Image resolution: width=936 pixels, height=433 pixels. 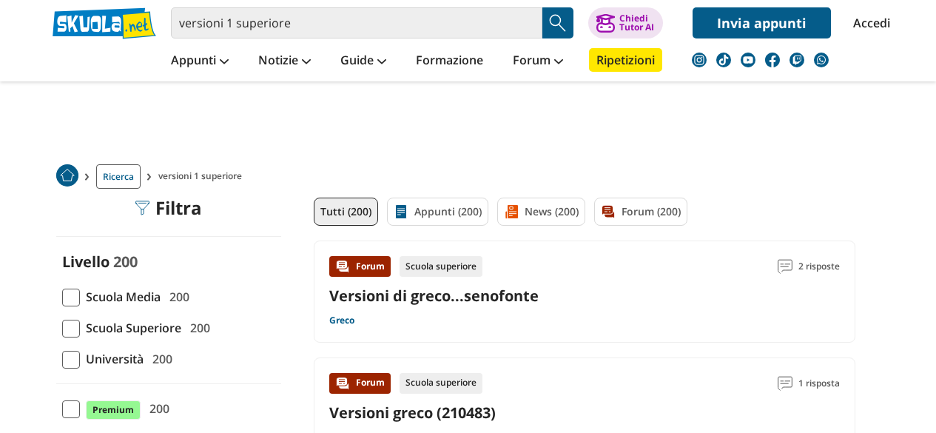 I want to click on a: Versioni greco (210483), so click(x=412, y=412).